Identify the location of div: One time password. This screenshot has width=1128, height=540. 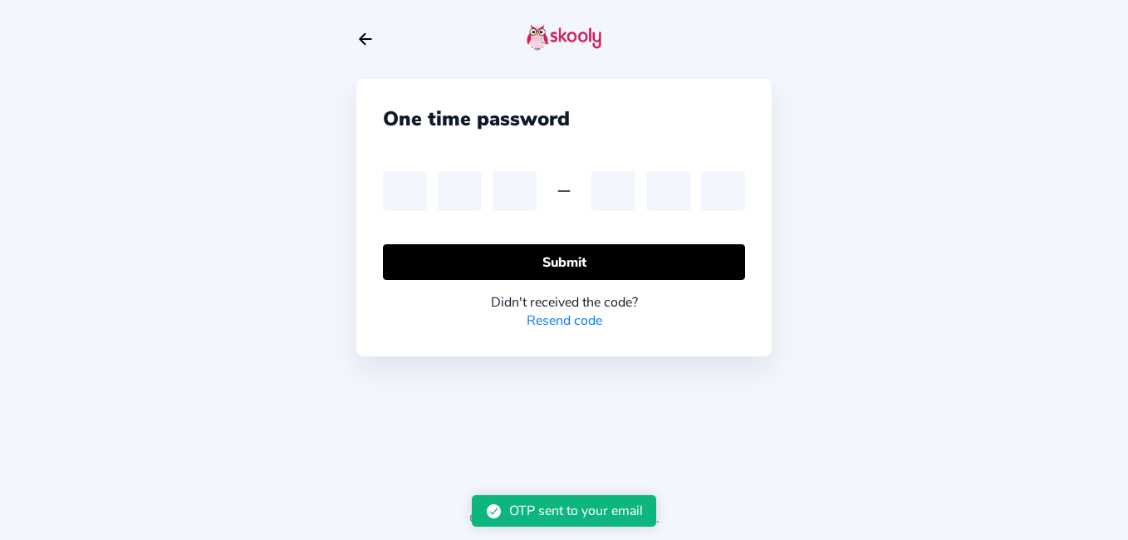
(564, 119).